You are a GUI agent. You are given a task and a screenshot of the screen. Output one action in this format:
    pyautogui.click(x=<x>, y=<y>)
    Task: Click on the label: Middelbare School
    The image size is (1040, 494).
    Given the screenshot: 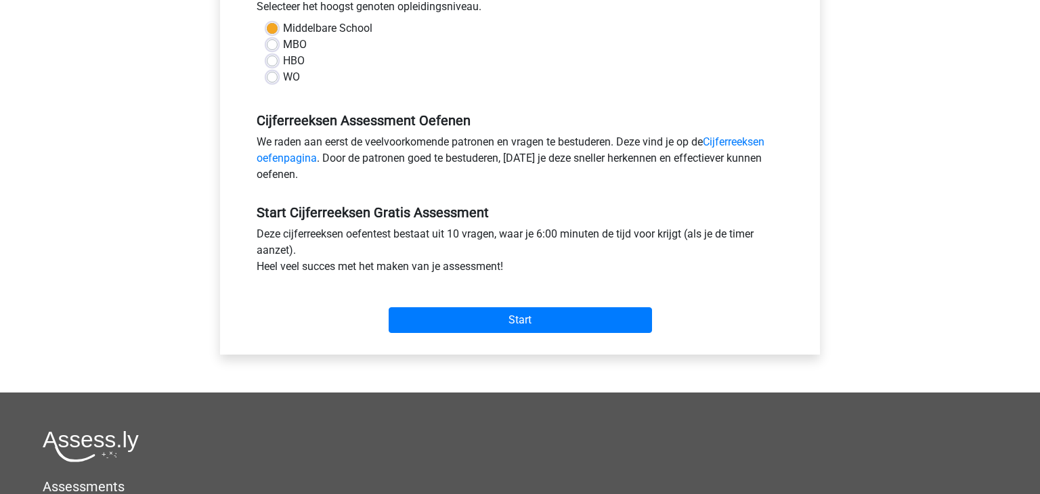 What is the action you would take?
    pyautogui.click(x=328, y=28)
    